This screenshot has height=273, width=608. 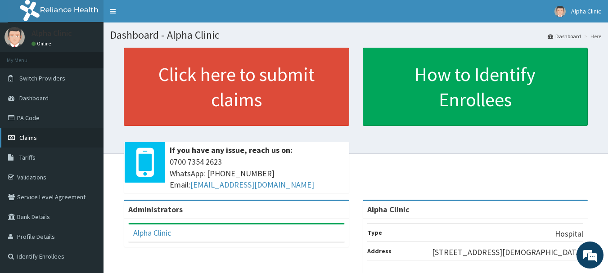 I want to click on h1: Dashboard - Alpha Clinic, so click(x=355, y=35).